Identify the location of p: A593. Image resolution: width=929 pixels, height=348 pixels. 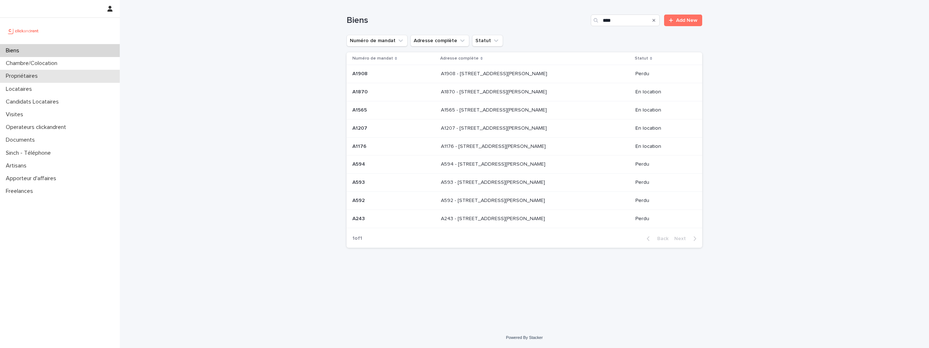
(359, 181).